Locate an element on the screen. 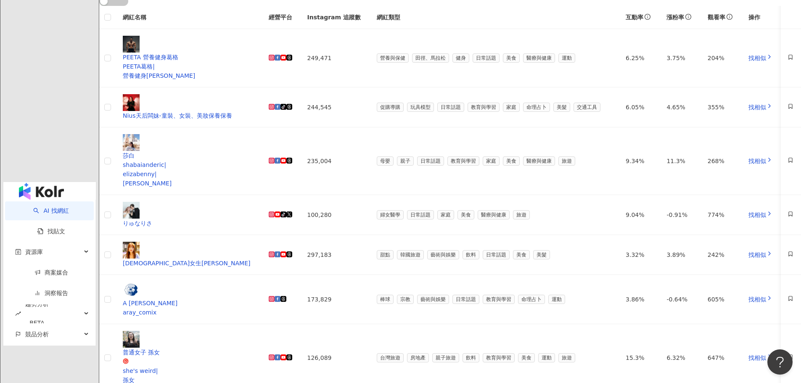  td: 100,280 is located at coordinates (335, 215).